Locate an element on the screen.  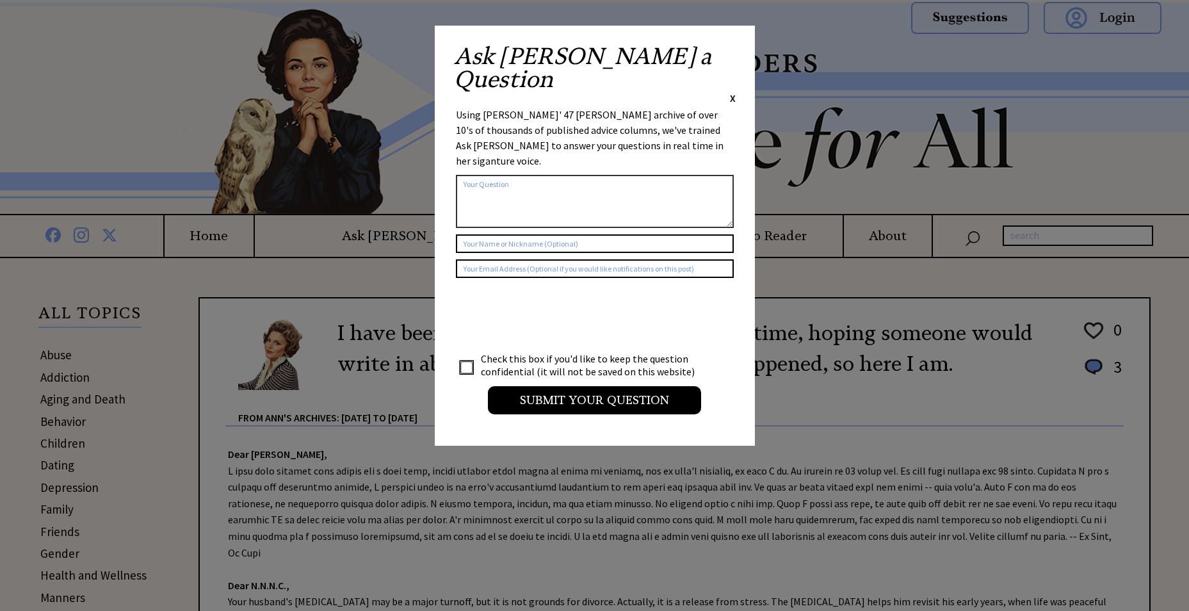
span: X is located at coordinates (733, 98).